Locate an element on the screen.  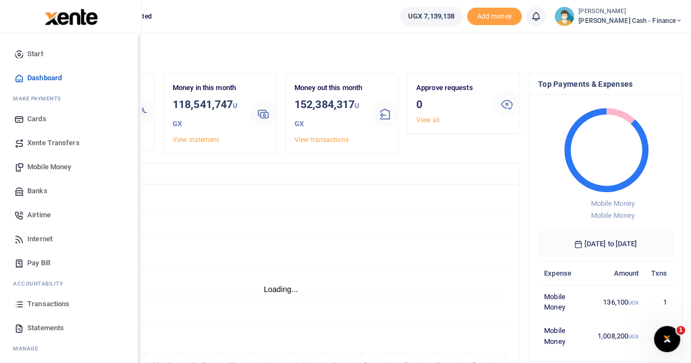
li: Wallet ballance is located at coordinates (431, 16).